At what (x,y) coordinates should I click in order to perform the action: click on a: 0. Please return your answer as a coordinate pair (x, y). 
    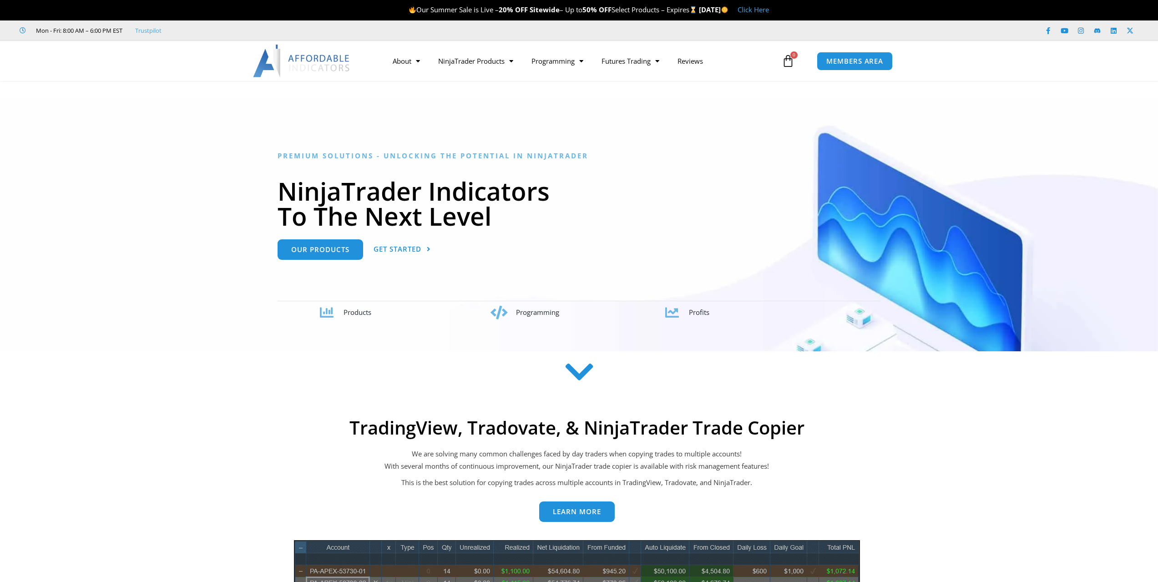
    Looking at the image, I should click on (788, 61).